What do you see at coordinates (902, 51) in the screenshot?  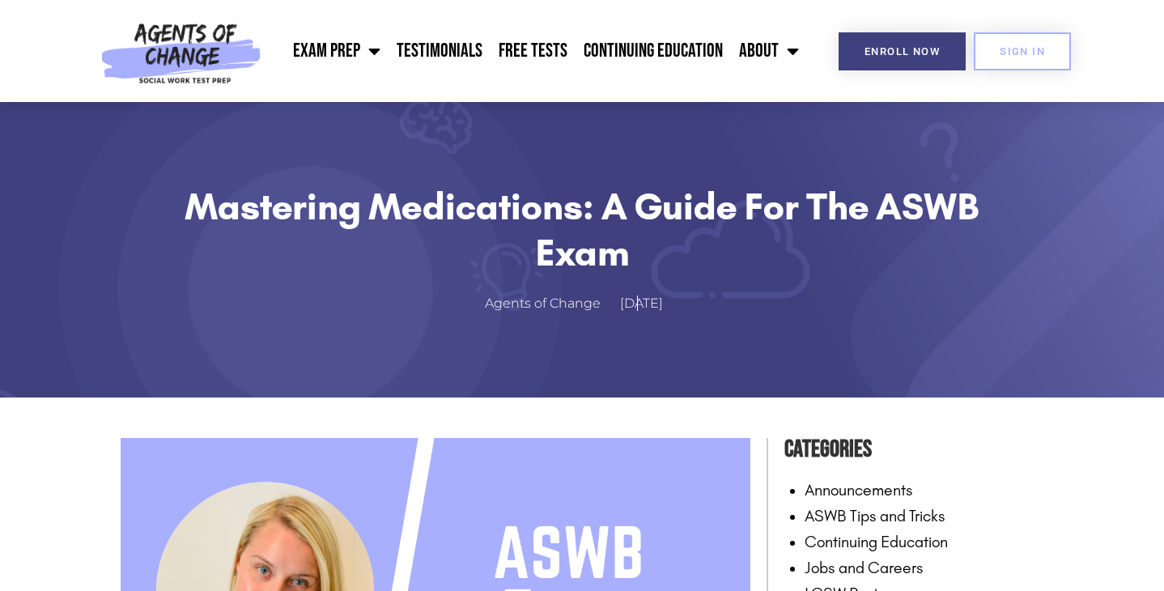 I see `span: Enroll Now` at bounding box center [902, 51].